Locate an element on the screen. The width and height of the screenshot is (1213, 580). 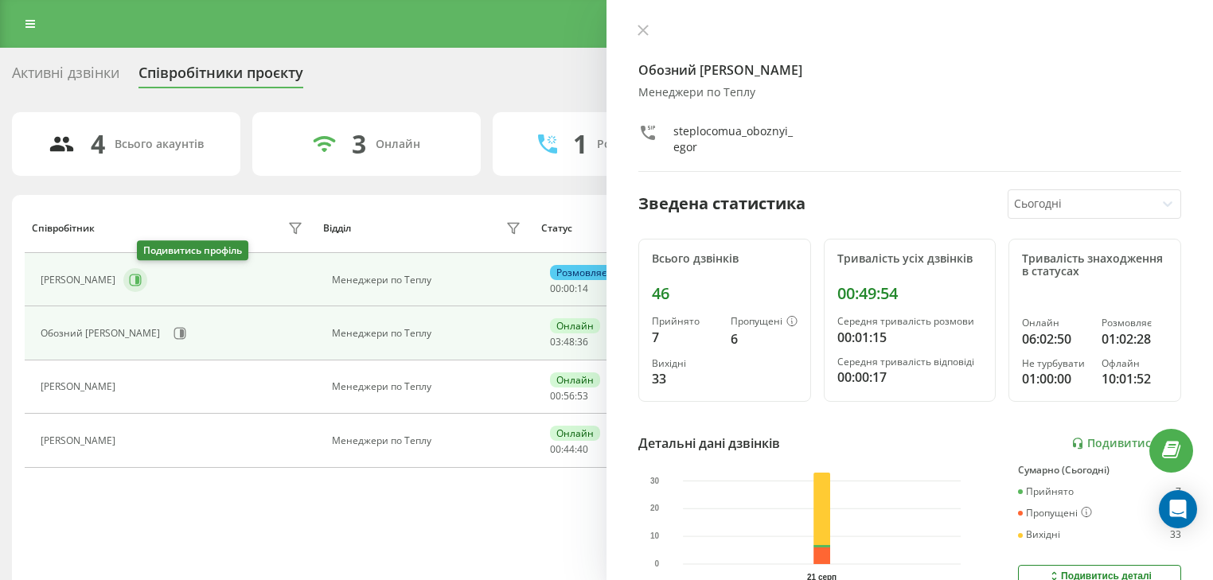
div: Середня тривалість розмови is located at coordinates (910, 322).